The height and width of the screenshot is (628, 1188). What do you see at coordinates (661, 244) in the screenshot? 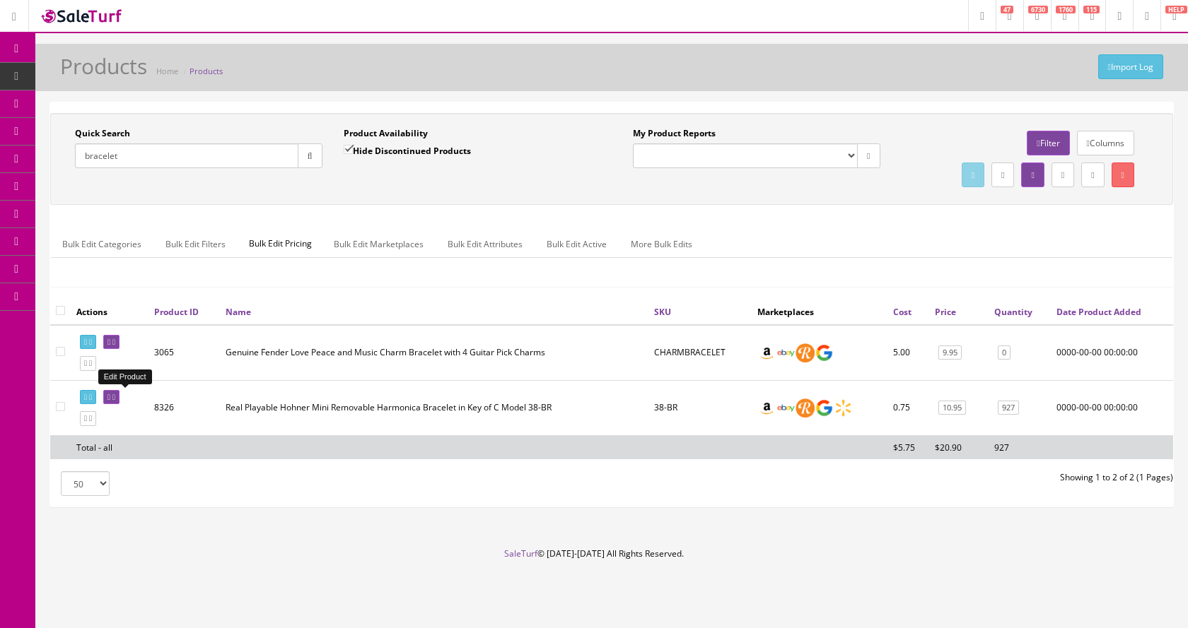
I see `a: More Bulk Edits` at bounding box center [661, 244].